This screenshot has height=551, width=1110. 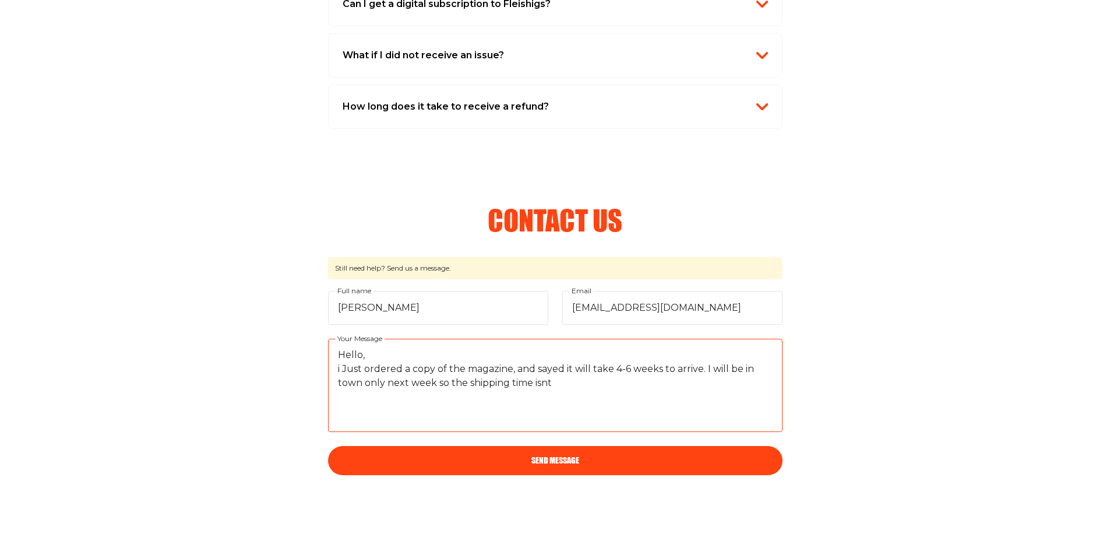 What do you see at coordinates (555, 55) in the screenshot?
I see `button: What if I did not receive an issue?down arrow` at bounding box center [555, 55].